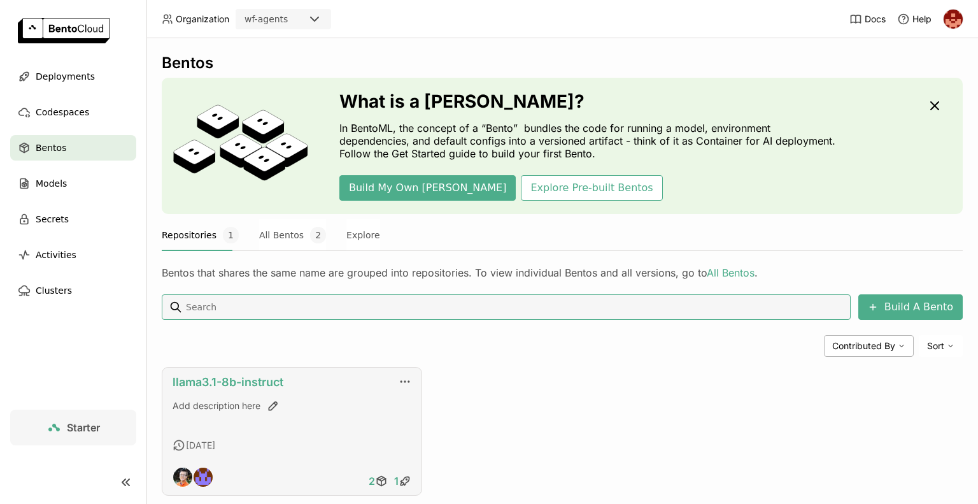  Describe the element at coordinates (73, 427) in the screenshot. I see `a: Starter` at that location.